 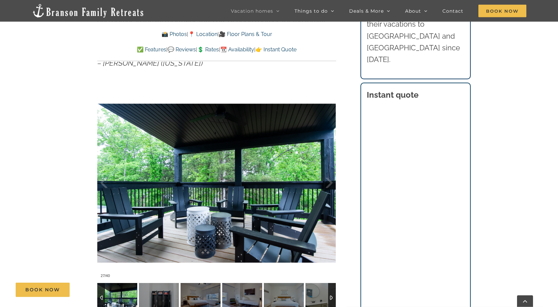 I want to click on span: About, so click(x=413, y=11).